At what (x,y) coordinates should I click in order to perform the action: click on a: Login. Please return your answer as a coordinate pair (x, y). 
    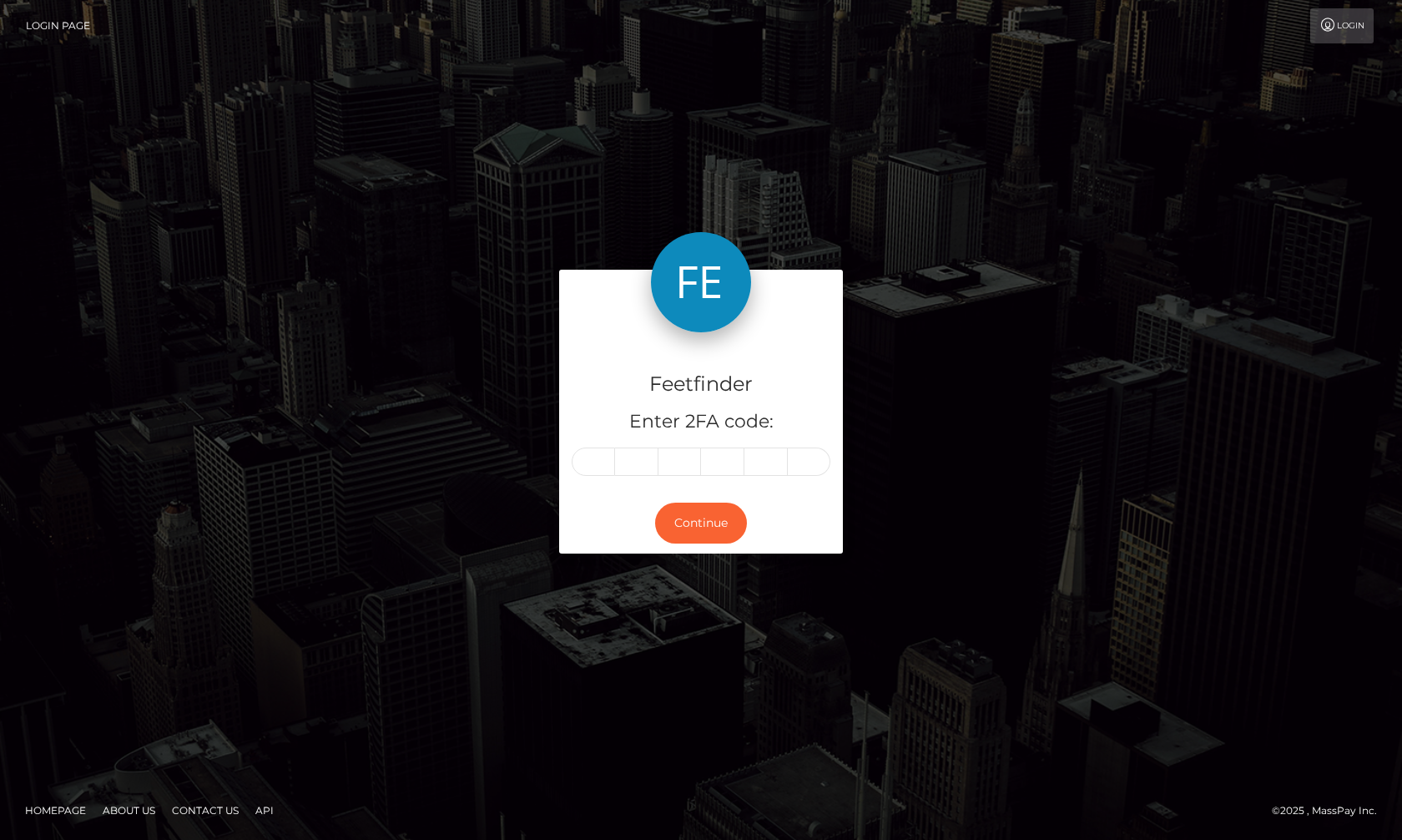
    Looking at the image, I should click on (1342, 26).